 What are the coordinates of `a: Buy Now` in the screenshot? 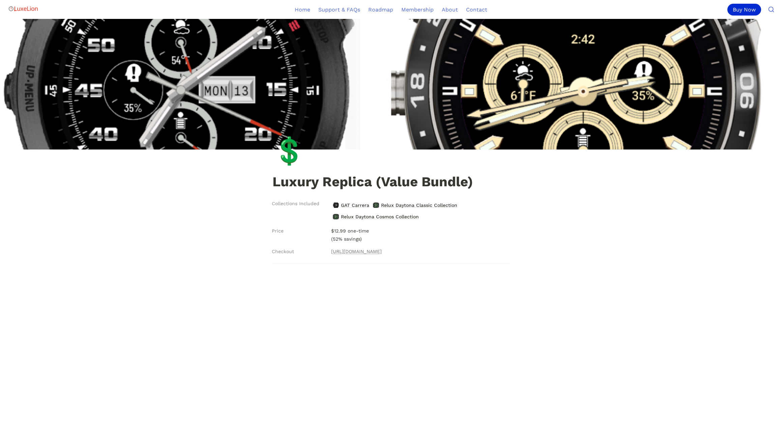 It's located at (746, 9).